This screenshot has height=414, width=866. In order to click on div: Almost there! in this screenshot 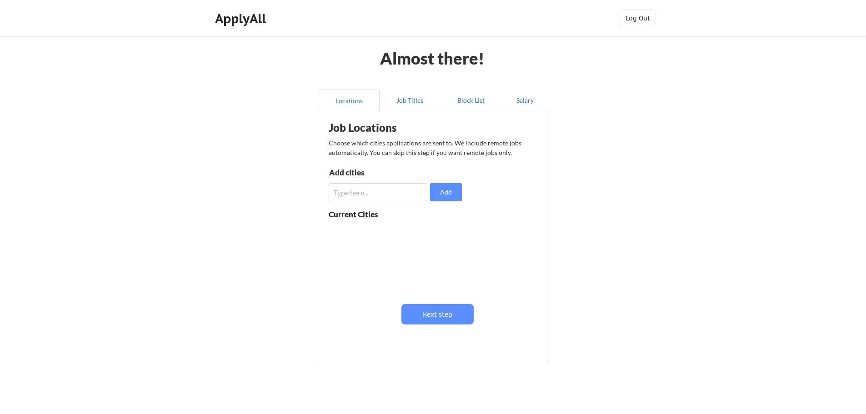, I will do `click(432, 58)`.